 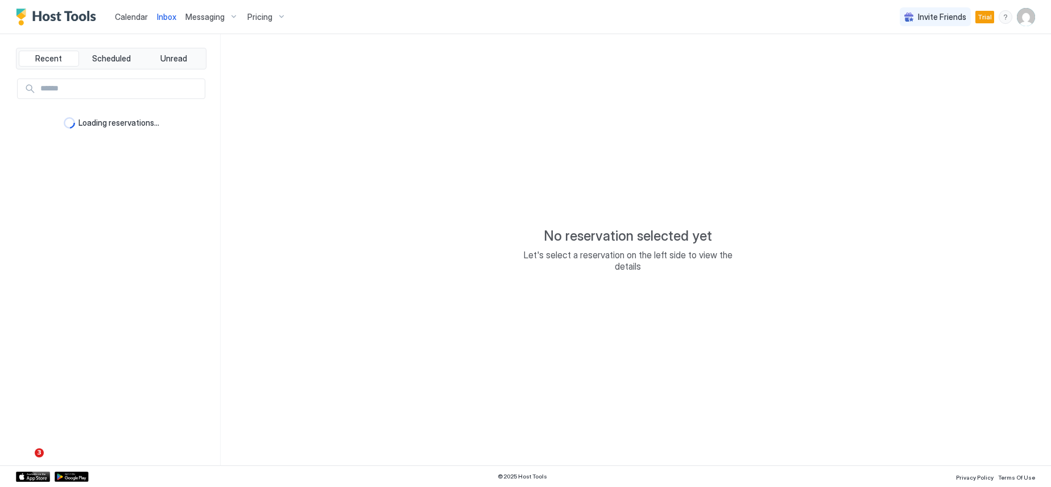 I want to click on a: App Store, so click(x=33, y=477).